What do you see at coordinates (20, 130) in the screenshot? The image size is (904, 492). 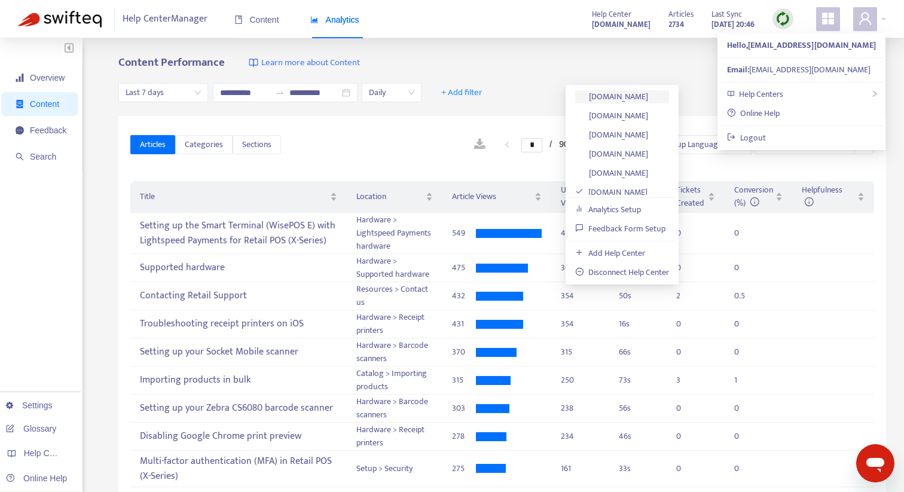 I see `span: message` at bounding box center [20, 130].